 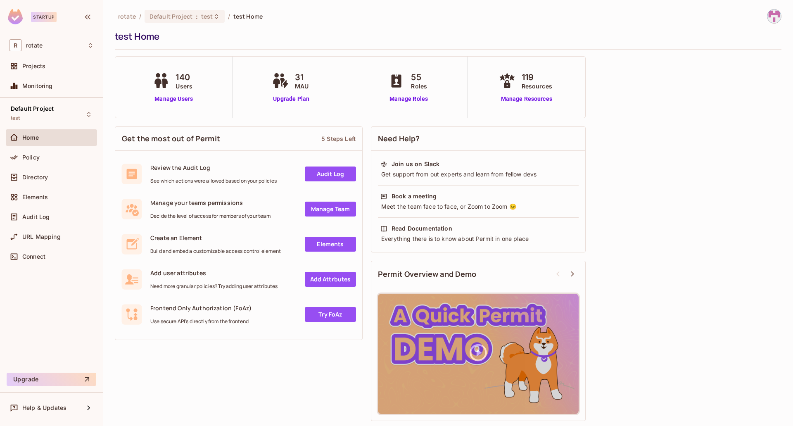 What do you see at coordinates (213, 181) in the screenshot?
I see `span: See which actions were allowed based on your policies` at bounding box center [213, 181].